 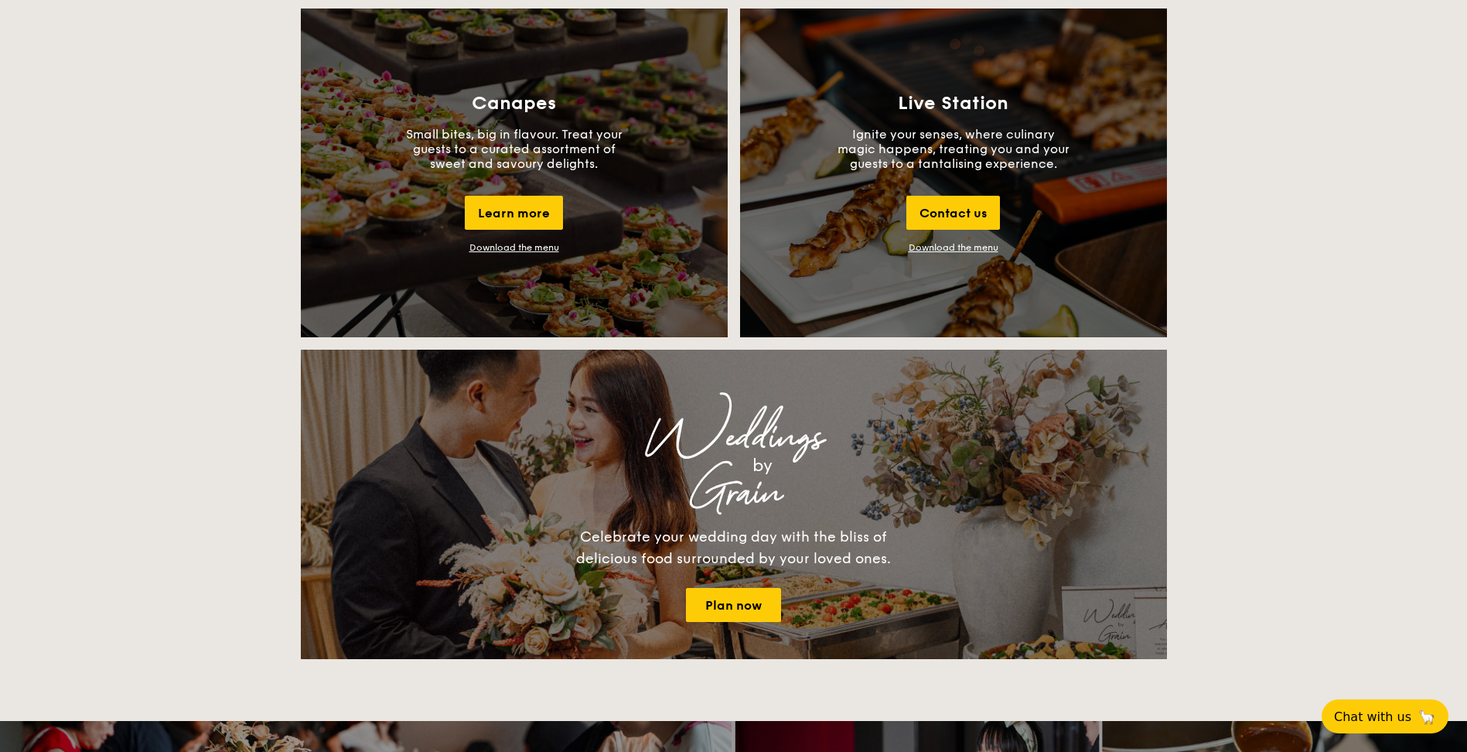 What do you see at coordinates (953, 213) in the screenshot?
I see `div: Contact us` at bounding box center [953, 213].